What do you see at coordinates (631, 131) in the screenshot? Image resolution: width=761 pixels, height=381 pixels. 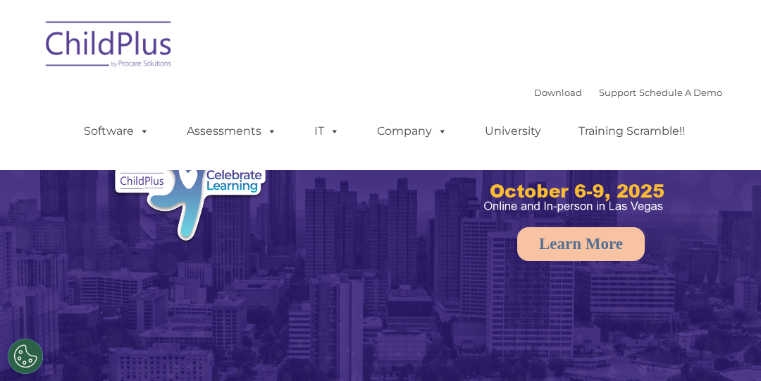 I see `a: Training Scramble!!` at bounding box center [631, 131].